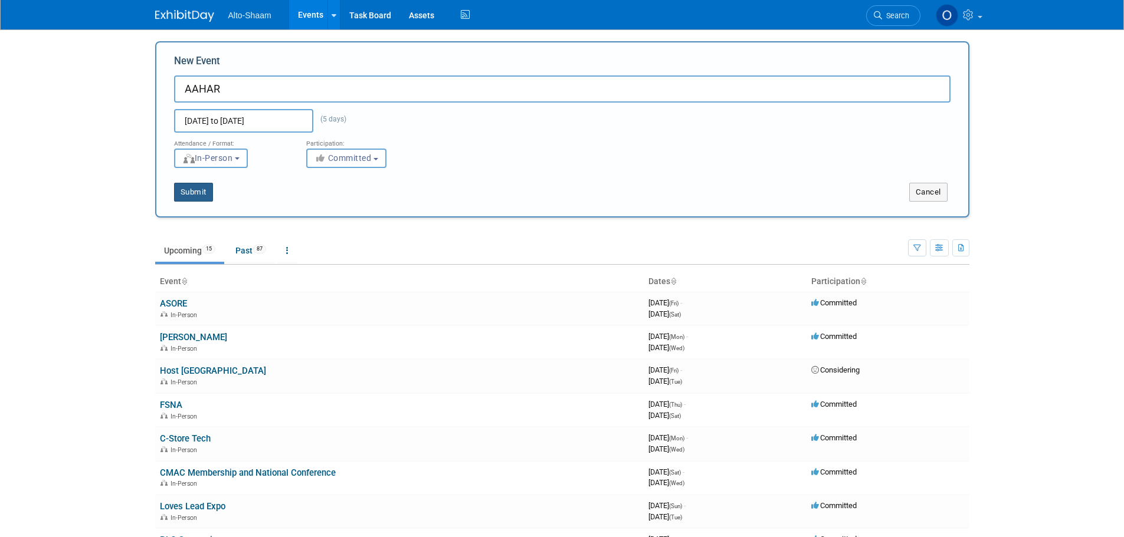  Describe the element at coordinates (675, 506) in the screenshot. I see `span: (Sun)` at that location.